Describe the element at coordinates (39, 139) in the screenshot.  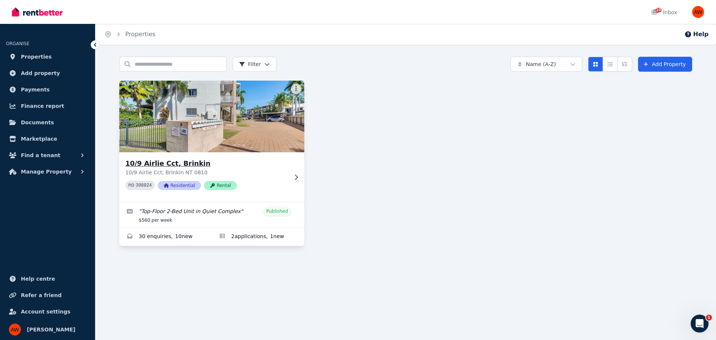
I see `span: Marketplace` at that location.